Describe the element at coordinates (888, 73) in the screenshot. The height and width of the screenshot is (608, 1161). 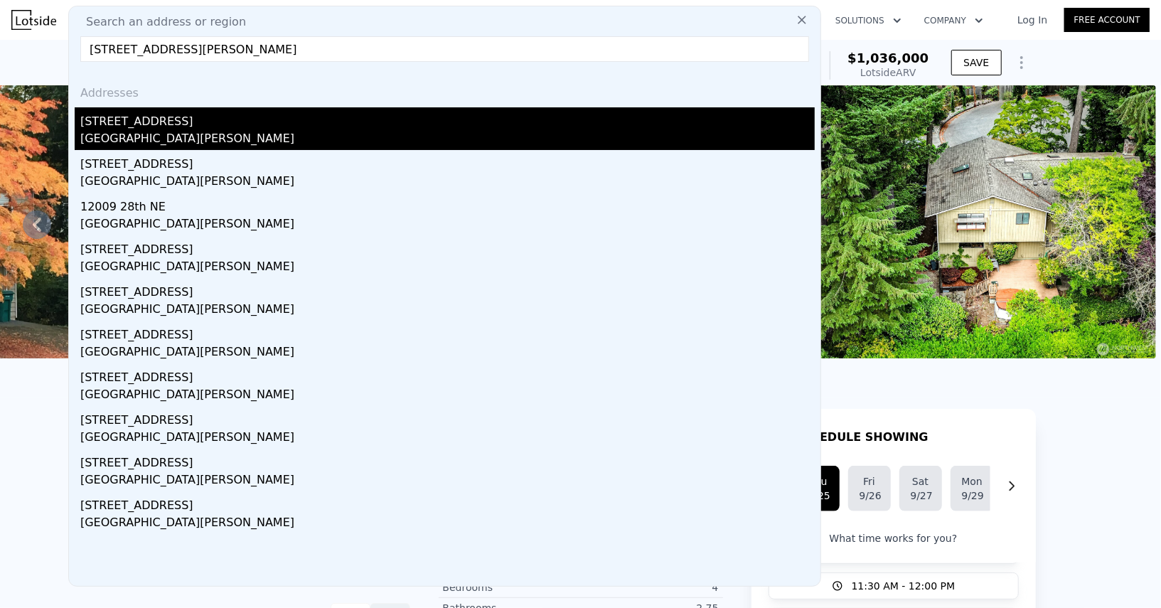
I see `div: Lotside ARV` at that location.